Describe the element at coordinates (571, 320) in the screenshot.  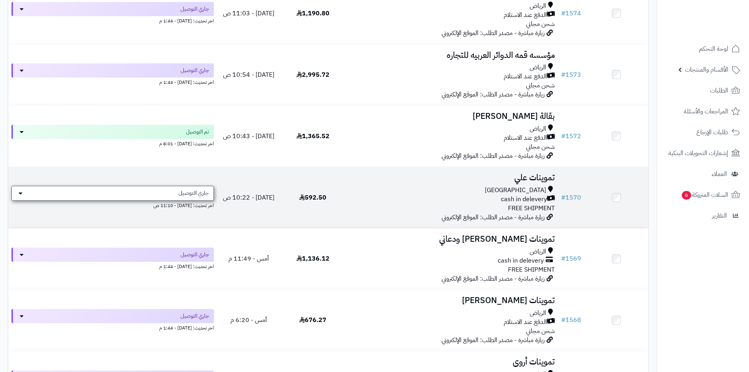
I see `a: #1568` at that location.